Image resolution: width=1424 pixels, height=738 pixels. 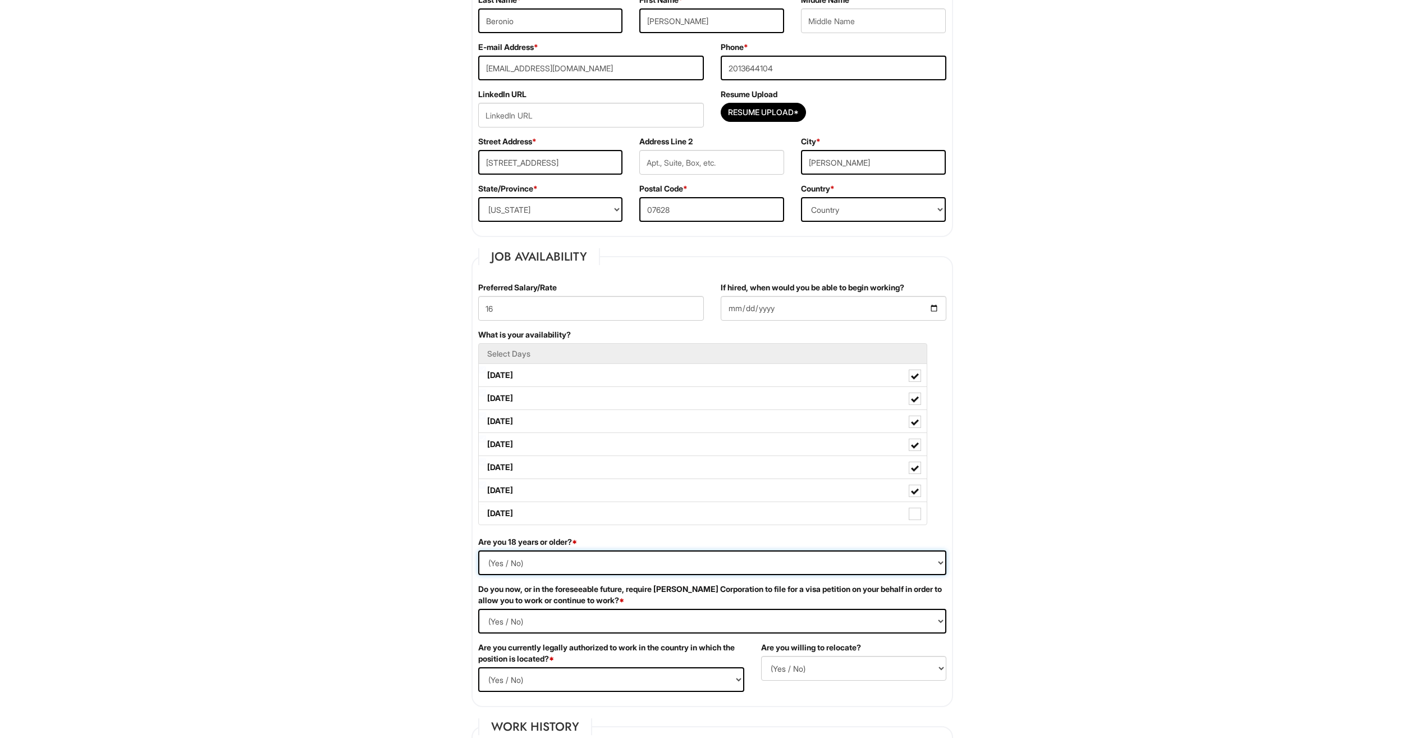 What do you see at coordinates (591, 115) in the screenshot?
I see `input: LinkedIn URL` at bounding box center [591, 115].